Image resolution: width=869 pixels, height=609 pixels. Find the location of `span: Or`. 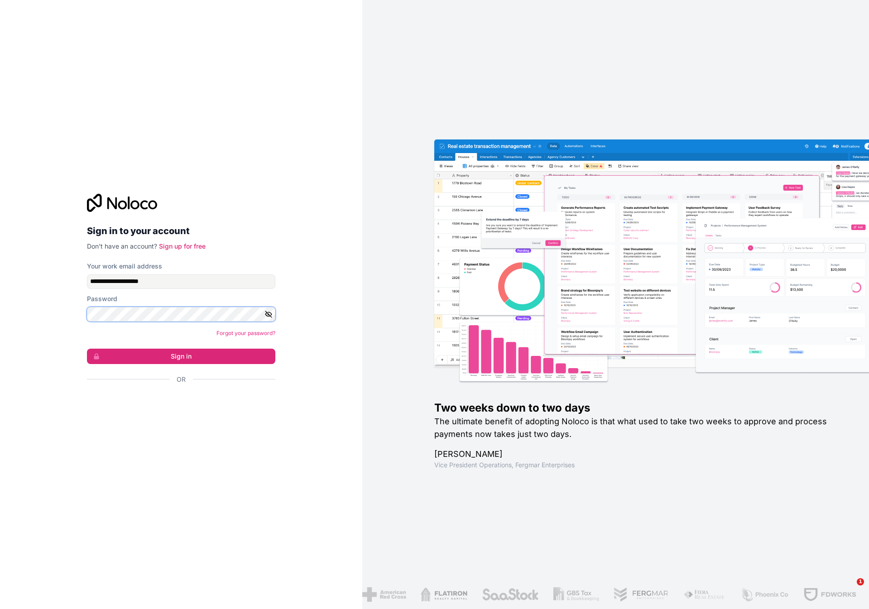

span: Or is located at coordinates (181, 380).